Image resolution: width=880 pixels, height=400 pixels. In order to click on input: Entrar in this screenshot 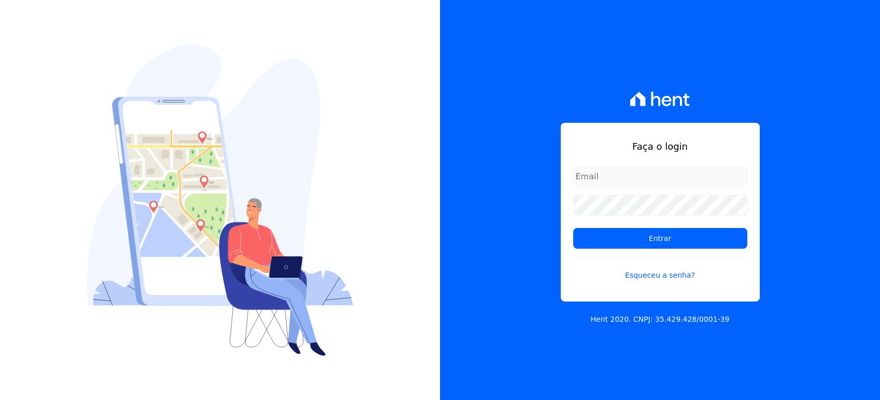, I will do `click(660, 238)`.